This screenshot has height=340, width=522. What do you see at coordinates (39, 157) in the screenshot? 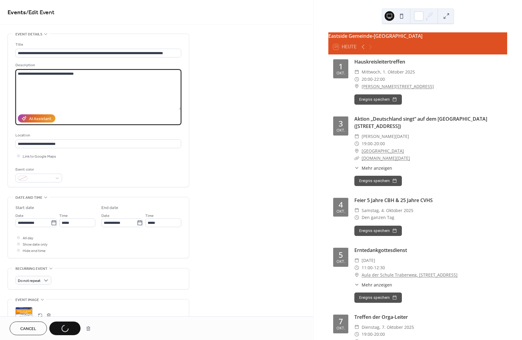
I see `span: Link to Google Maps` at bounding box center [39, 157].